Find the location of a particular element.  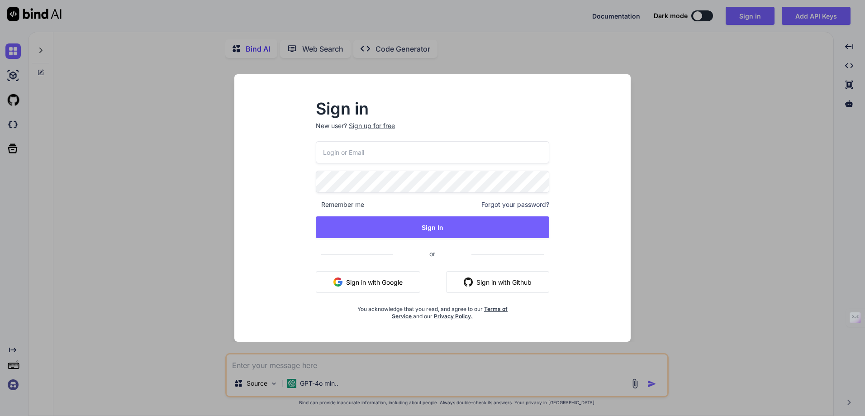

img: github is located at coordinates (468, 282).